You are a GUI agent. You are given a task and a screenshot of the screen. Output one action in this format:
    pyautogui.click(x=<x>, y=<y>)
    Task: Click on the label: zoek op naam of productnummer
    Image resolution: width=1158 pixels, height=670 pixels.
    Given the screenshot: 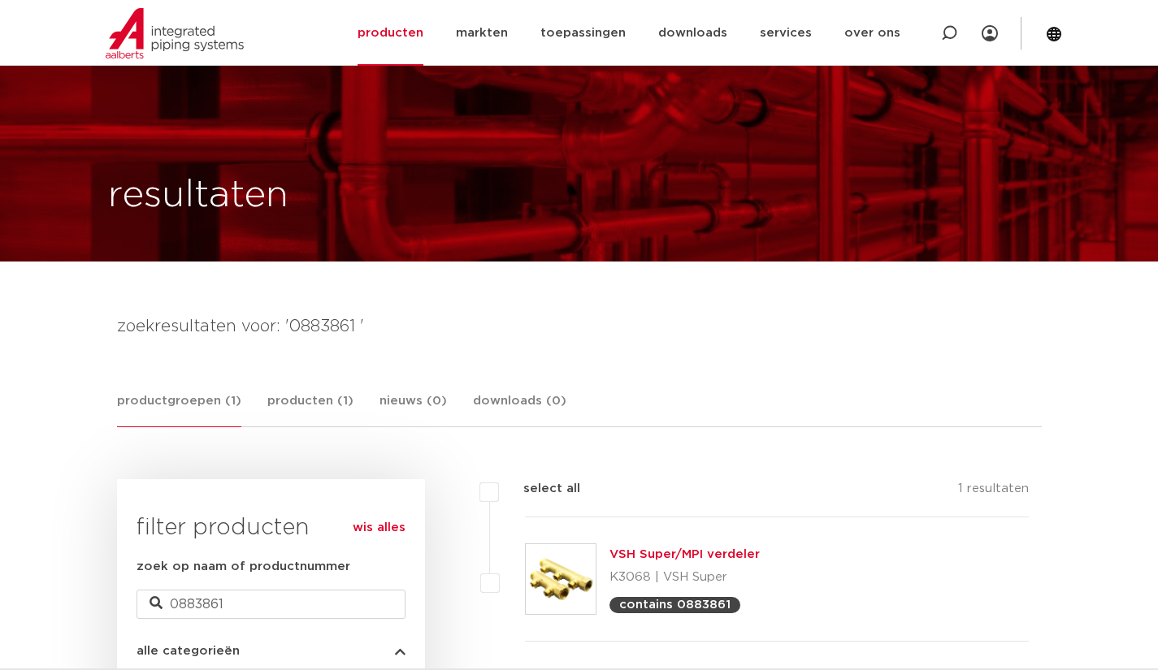 What is the action you would take?
    pyautogui.click(x=243, y=567)
    